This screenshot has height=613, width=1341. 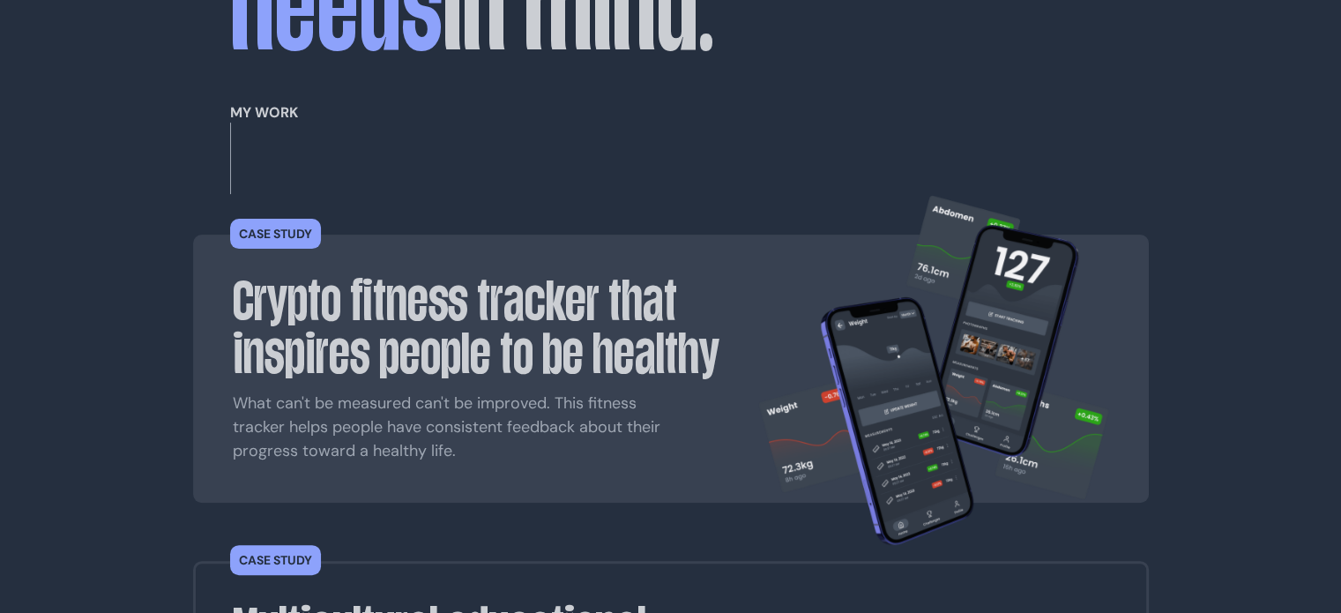 I want to click on a: Case study Crypto fitness tracker that inspires people to be healthy What can't be measured can't..., so click(x=671, y=356).